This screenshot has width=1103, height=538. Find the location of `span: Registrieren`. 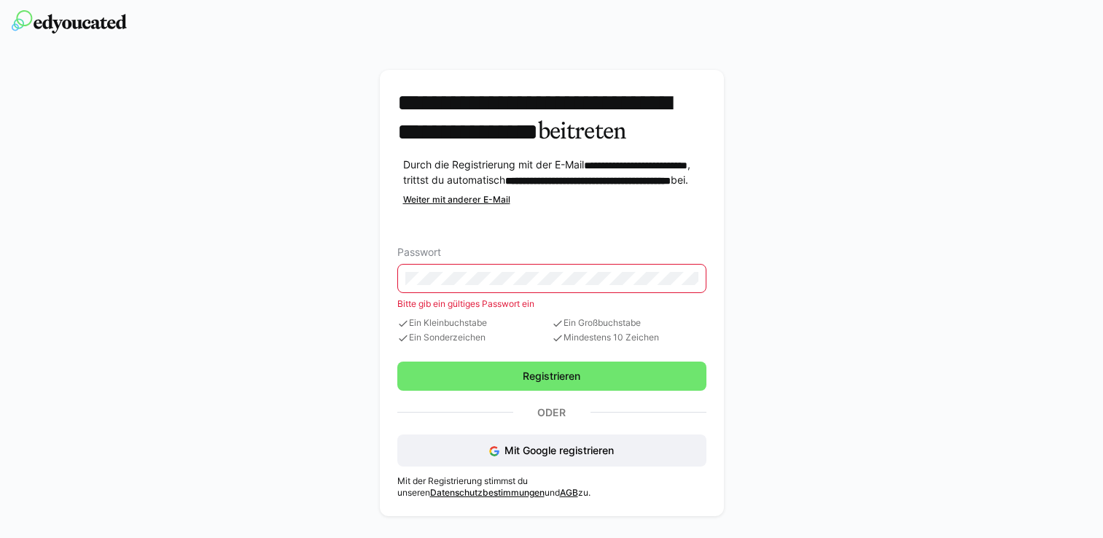

span: Registrieren is located at coordinates (551, 376).